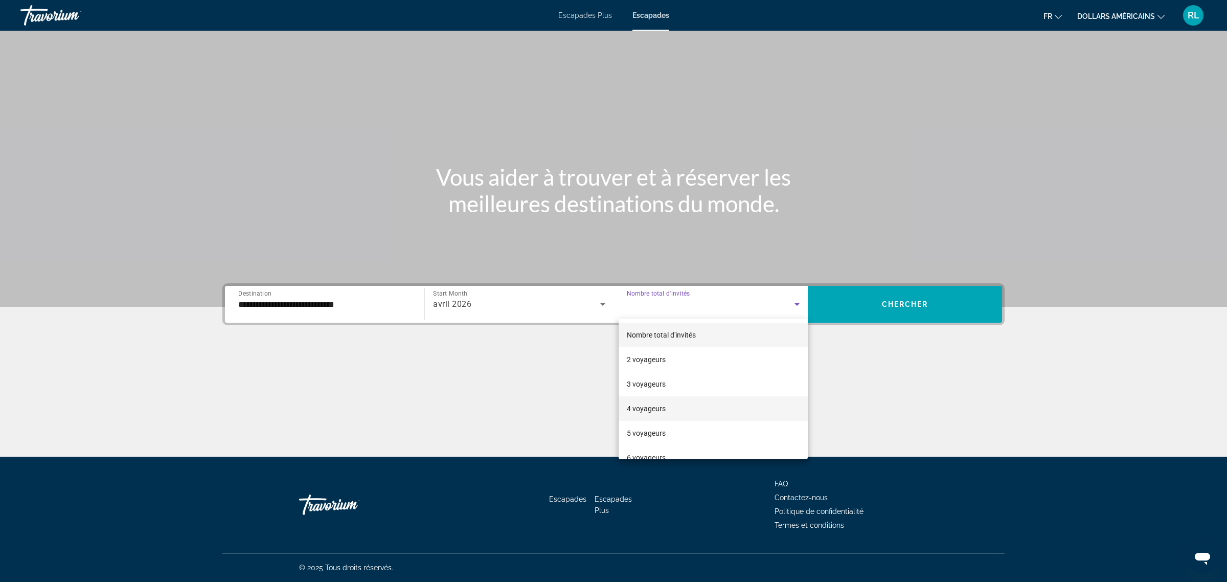 The height and width of the screenshot is (582, 1227). Describe the element at coordinates (646, 457) in the screenshot. I see `font: 6 voyageurs` at that location.